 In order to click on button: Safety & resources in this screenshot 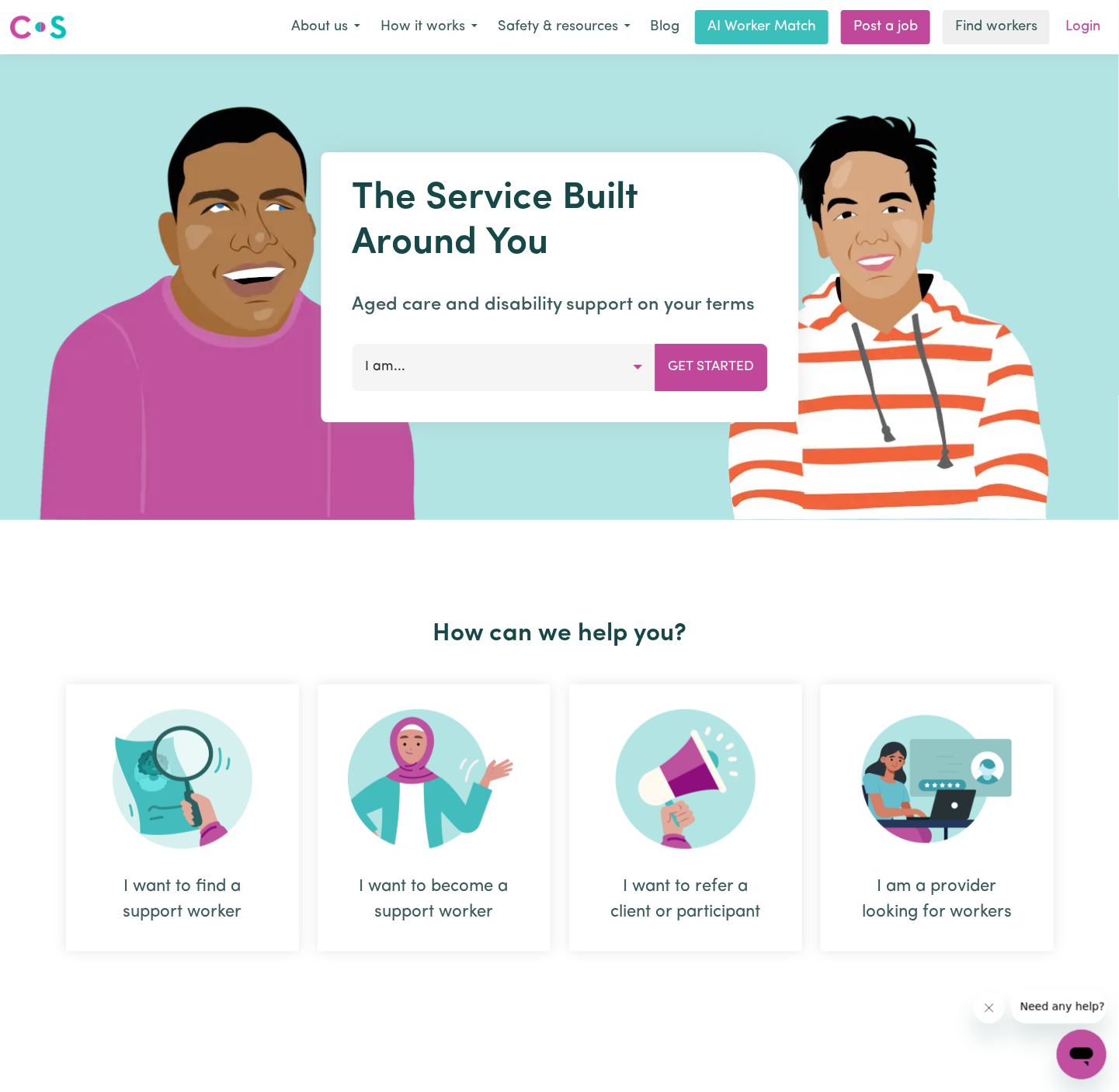, I will do `click(564, 27)`.